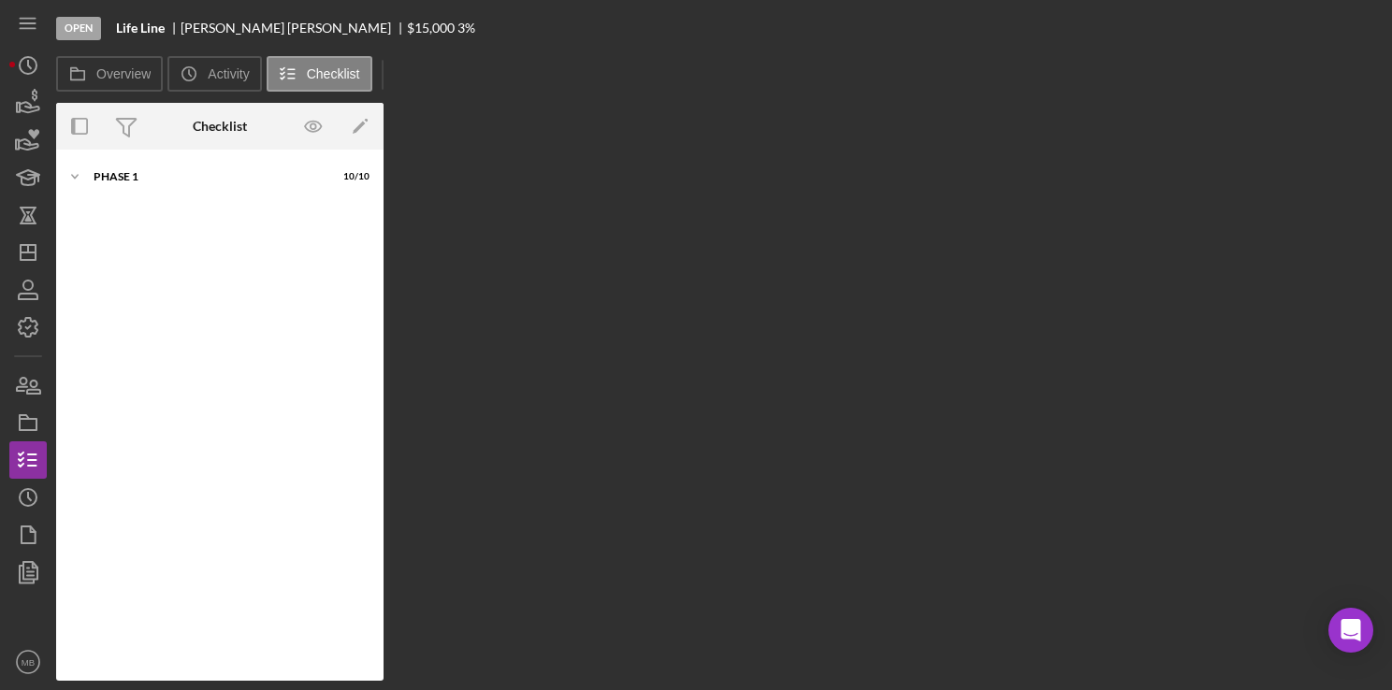  I want to click on div: Open, so click(79, 28).